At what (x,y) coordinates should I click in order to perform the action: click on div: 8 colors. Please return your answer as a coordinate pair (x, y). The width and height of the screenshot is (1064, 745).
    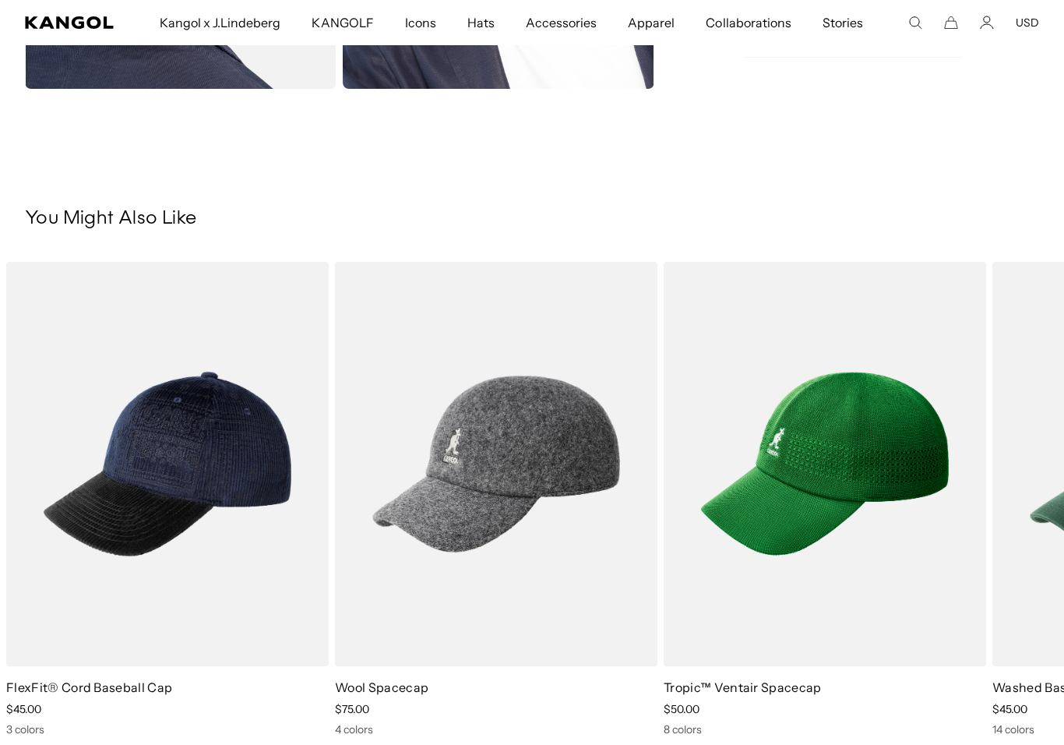
    Looking at the image, I should click on (825, 729).